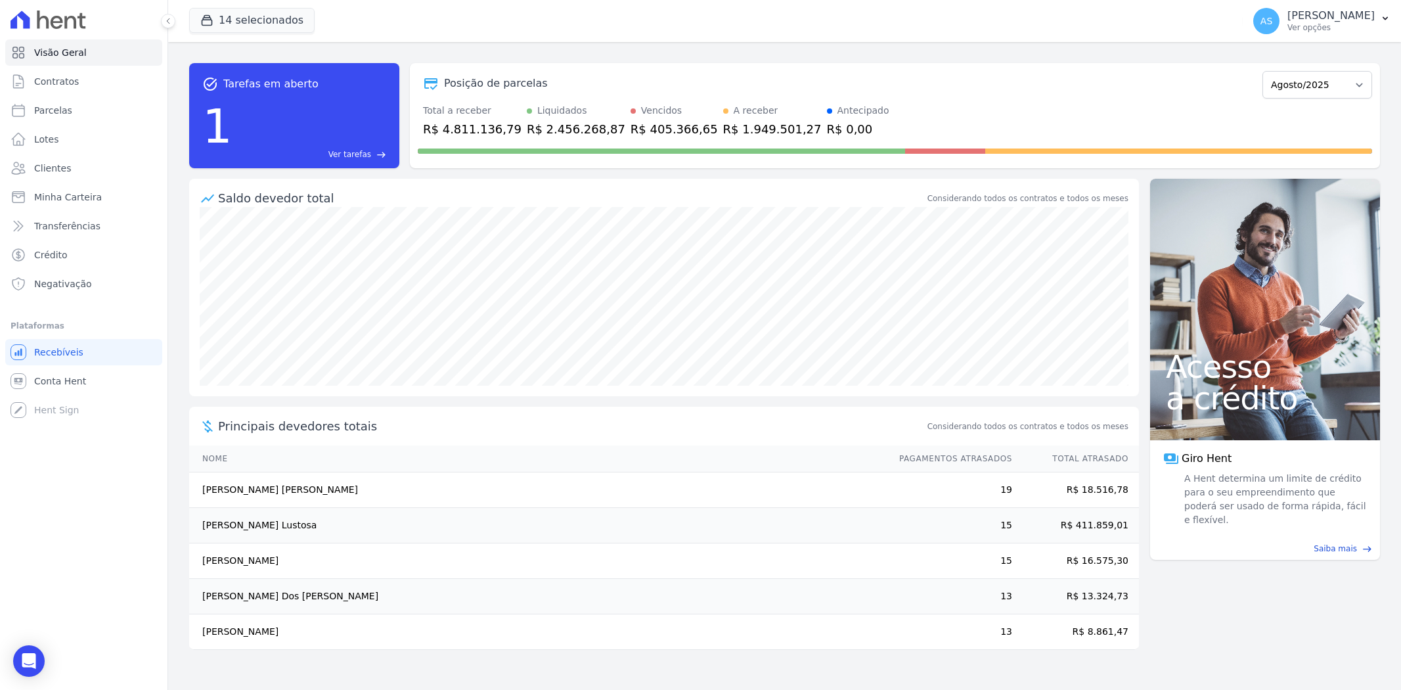  What do you see at coordinates (571, 426) in the screenshot?
I see `span: Principais devedores totais` at bounding box center [571, 426].